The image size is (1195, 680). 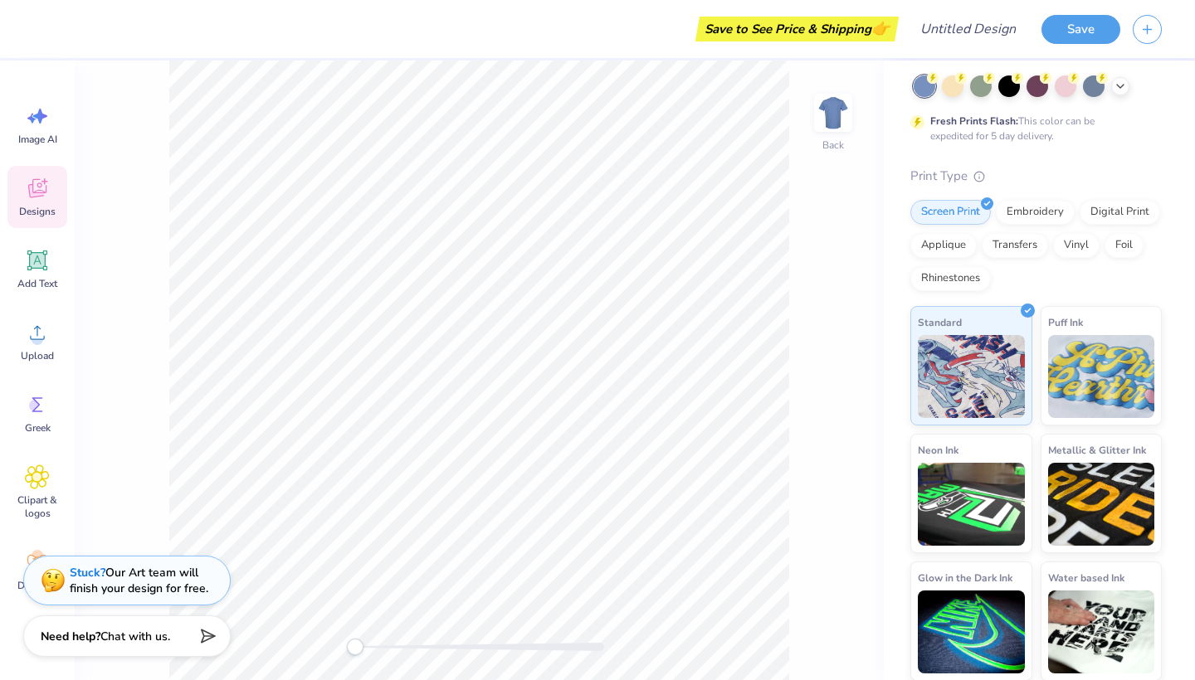 I want to click on span: Image AI, so click(x=37, y=139).